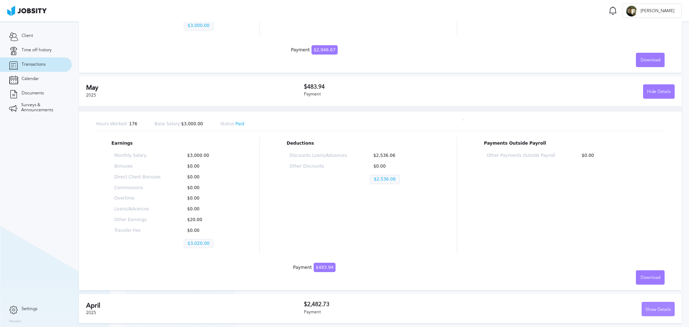 The width and height of the screenshot is (689, 327). I want to click on p: Paid, so click(232, 124).